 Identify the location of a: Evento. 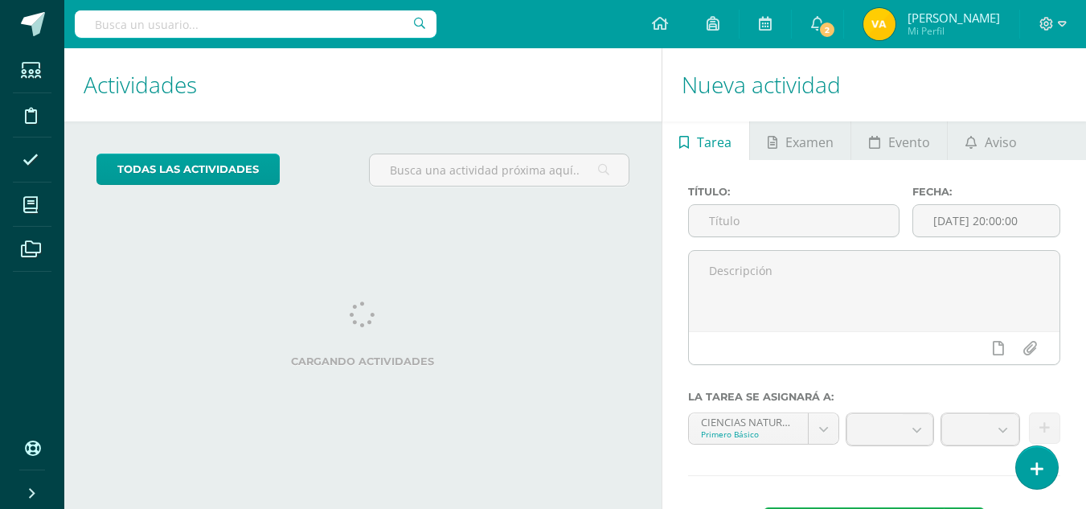
(898, 141).